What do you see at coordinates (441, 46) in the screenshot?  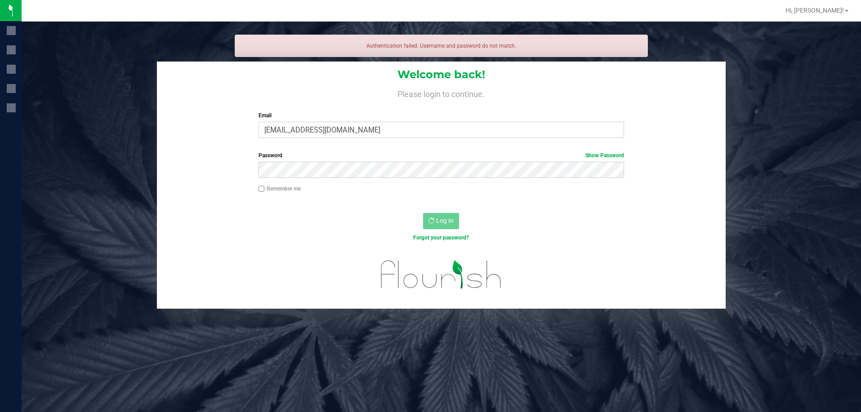 I see `div: Authentication failed. Username and password do not match.` at bounding box center [441, 46].